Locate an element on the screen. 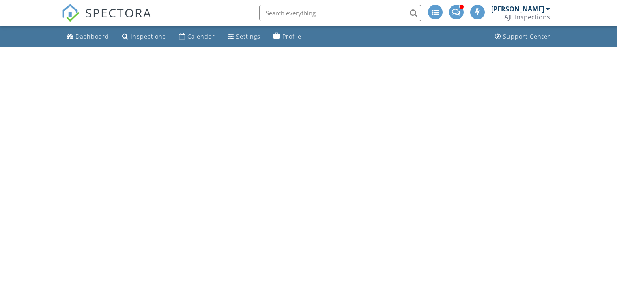 The height and width of the screenshot is (282, 617). img: The Best Home Inspection Software - Spectora is located at coordinates (71, 13).